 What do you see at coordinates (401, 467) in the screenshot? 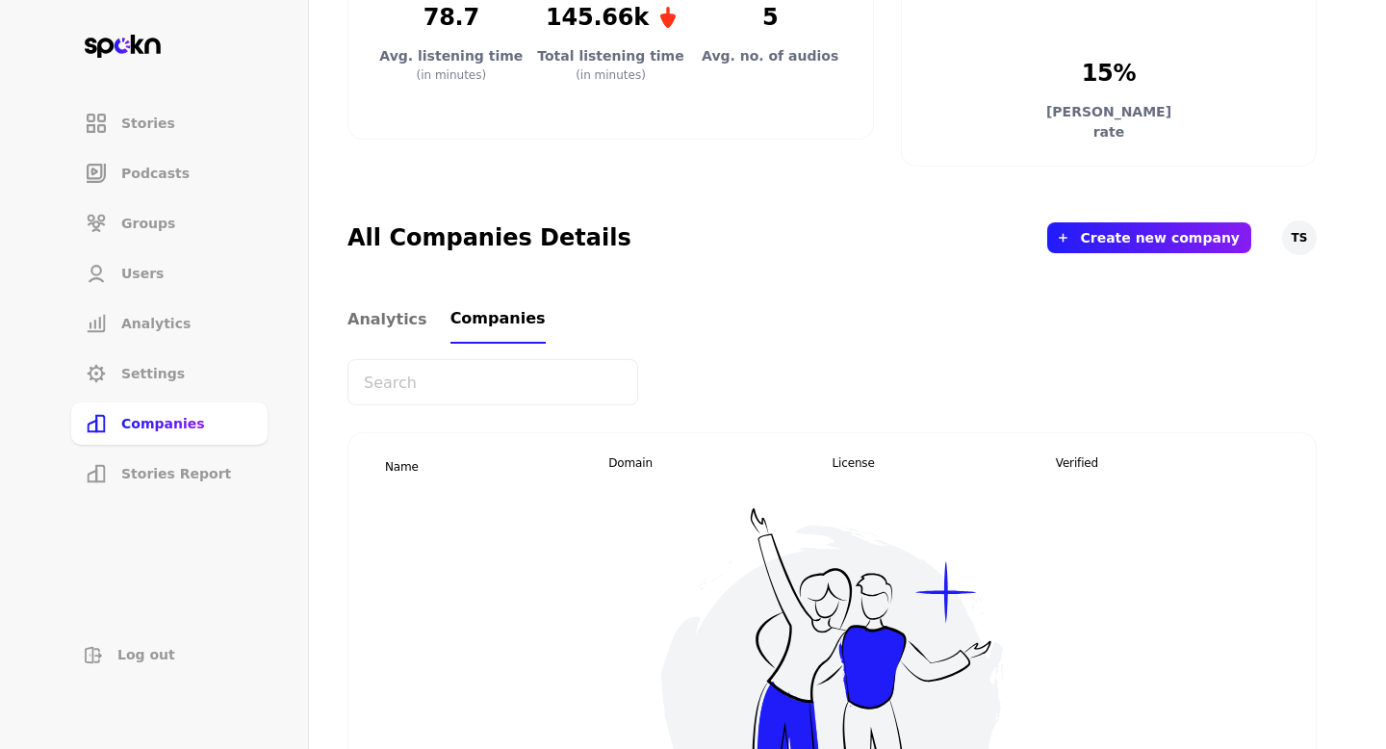
I see `span: Name` at bounding box center [401, 467].